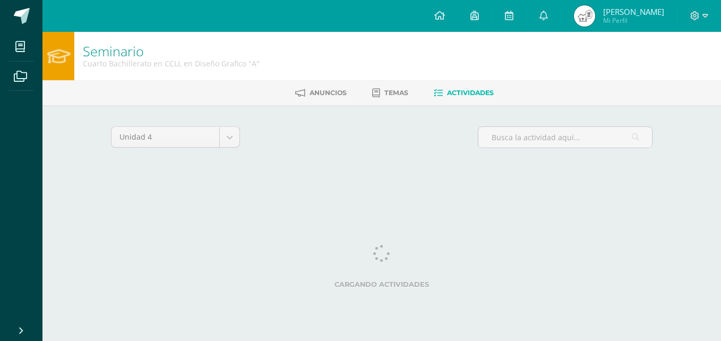 The image size is (721, 341). Describe the element at coordinates (175, 137) in the screenshot. I see `a: Unidad 4` at that location.